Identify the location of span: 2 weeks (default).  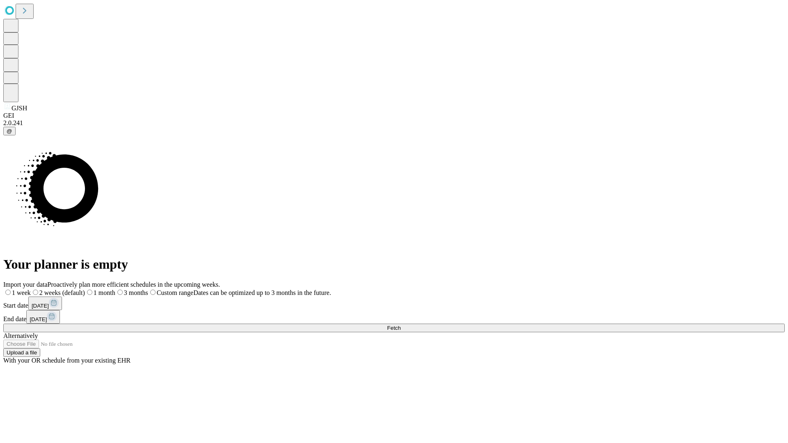
(62, 293).